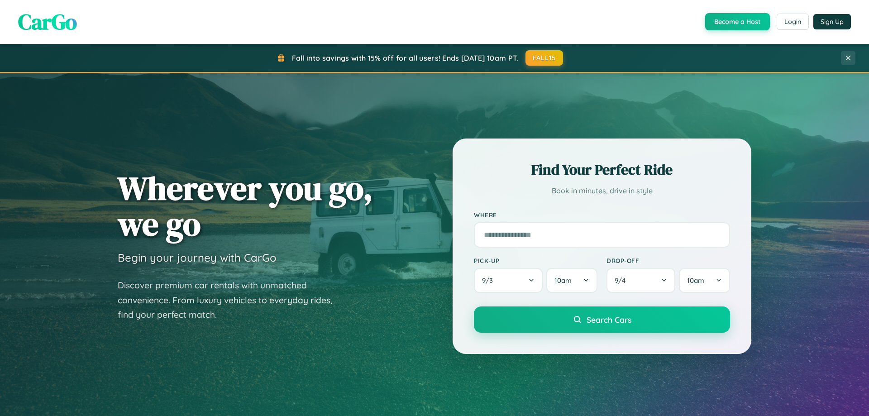  I want to click on h3: Begin your journey with CarGo, so click(197, 258).